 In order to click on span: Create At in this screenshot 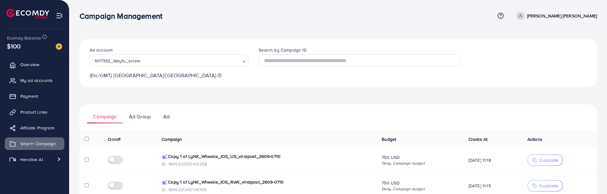, I will do `click(478, 139)`.